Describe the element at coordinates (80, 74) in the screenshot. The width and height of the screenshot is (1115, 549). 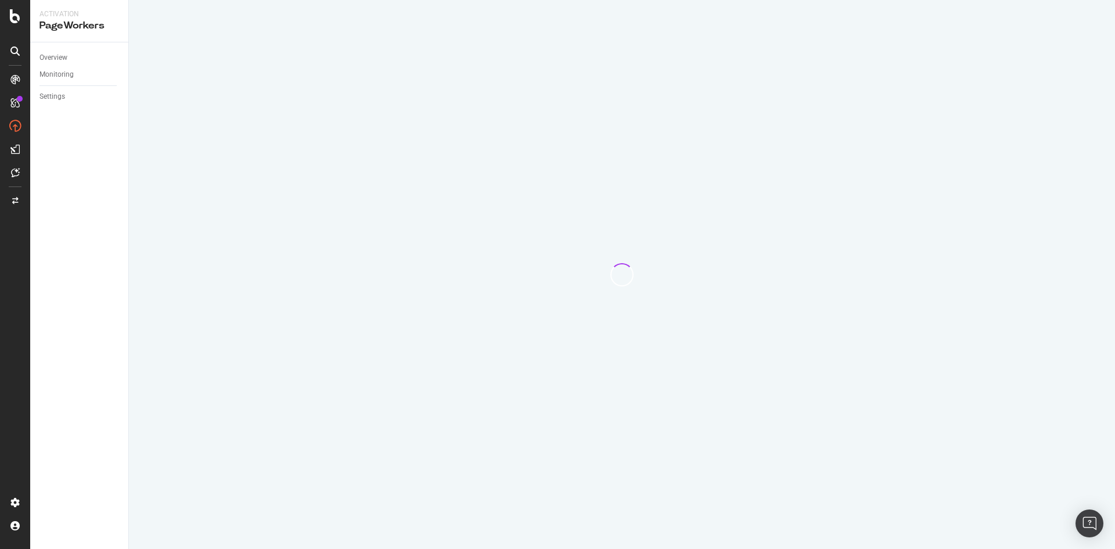
I see `a: Monitoring` at that location.